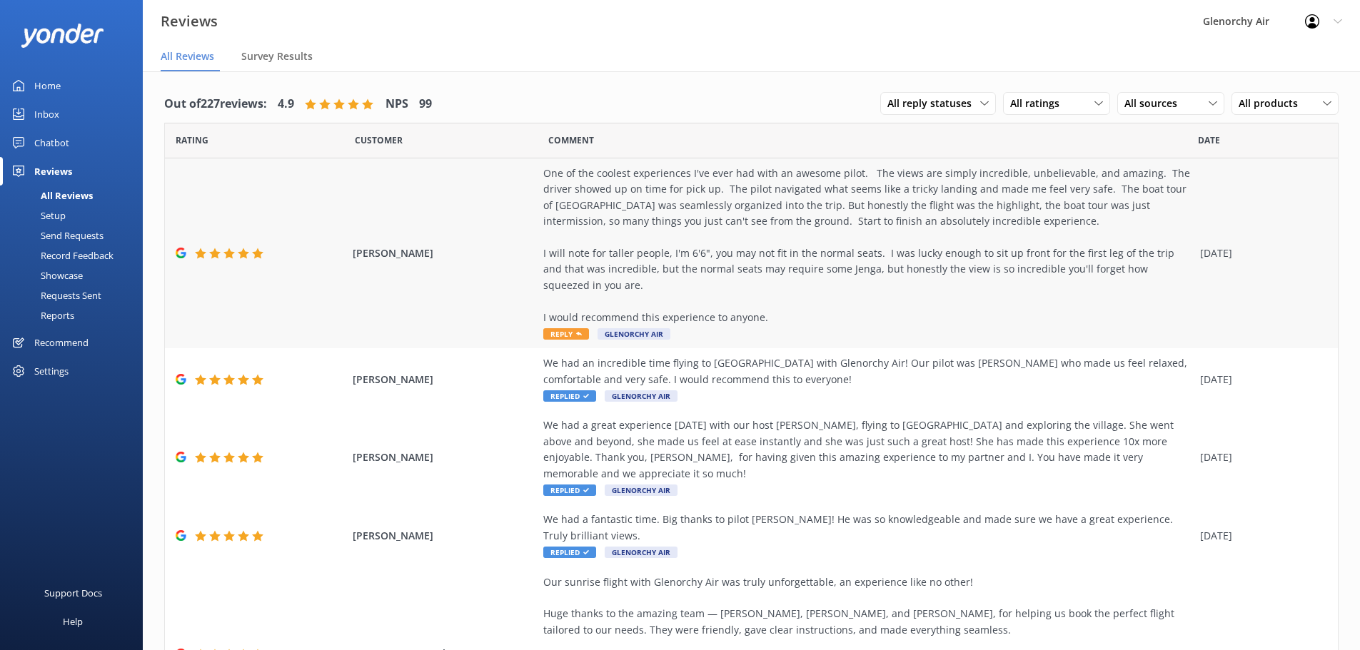  I want to click on span: All ratings, so click(1038, 103).